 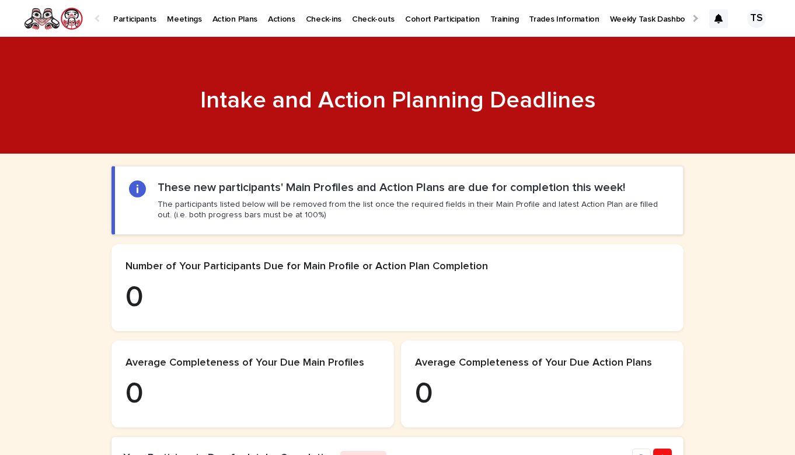 I want to click on p: Average Completeness of Your Due Action Plans, so click(x=542, y=363).